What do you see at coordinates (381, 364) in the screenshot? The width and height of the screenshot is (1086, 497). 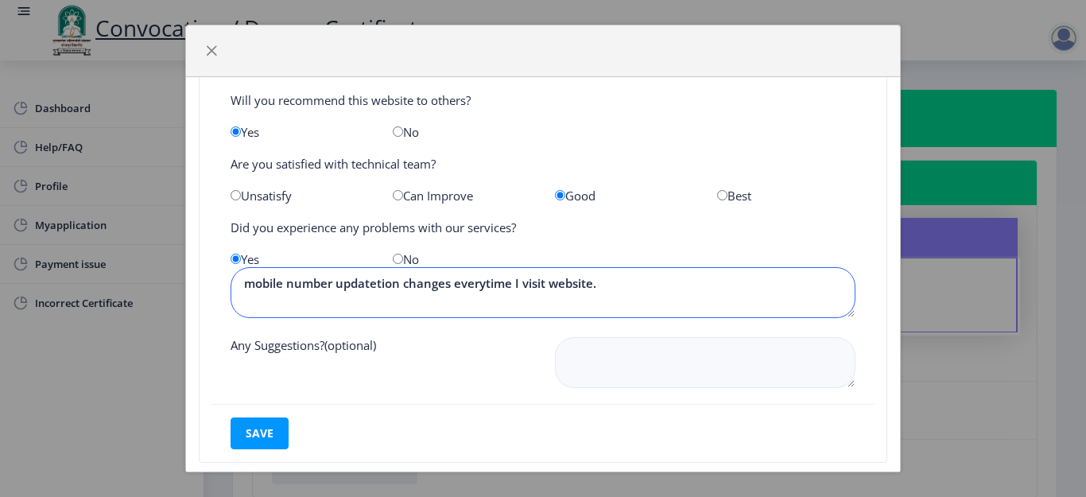 I see `div: Any Suggestions?(optional)` at bounding box center [381, 364].